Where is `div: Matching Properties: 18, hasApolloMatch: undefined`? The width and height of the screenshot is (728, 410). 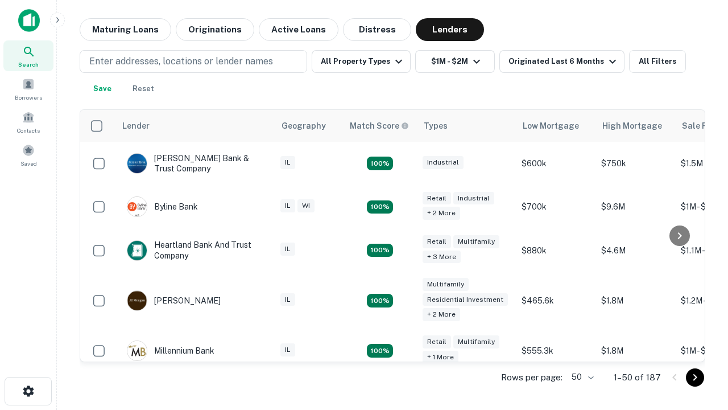
div: Matching Properties: 18, hasApolloMatch: undefined is located at coordinates (380, 250).